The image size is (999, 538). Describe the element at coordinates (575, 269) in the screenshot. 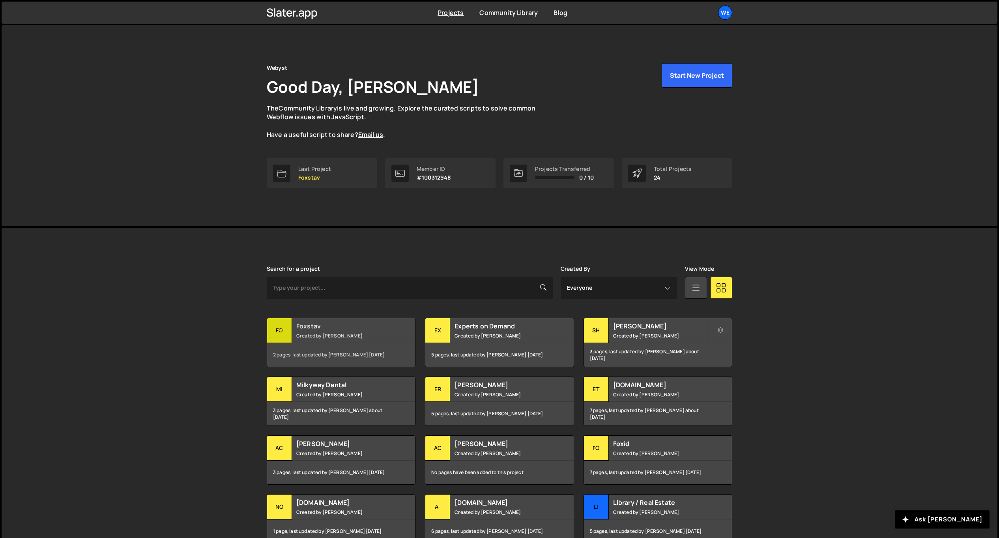

I see `label: Created By` at that location.